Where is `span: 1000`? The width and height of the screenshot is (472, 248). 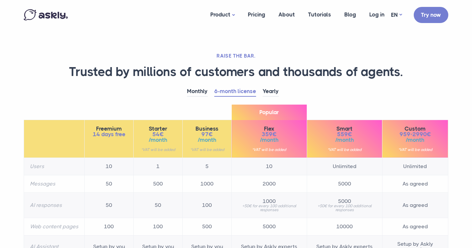
span: 1000 is located at coordinates (269, 201).